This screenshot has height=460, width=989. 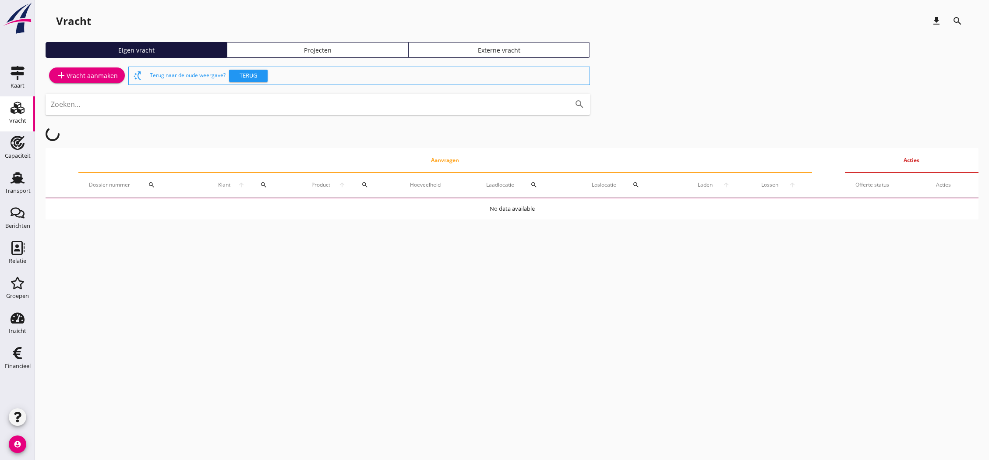 I want to click on i: add, so click(x=61, y=75).